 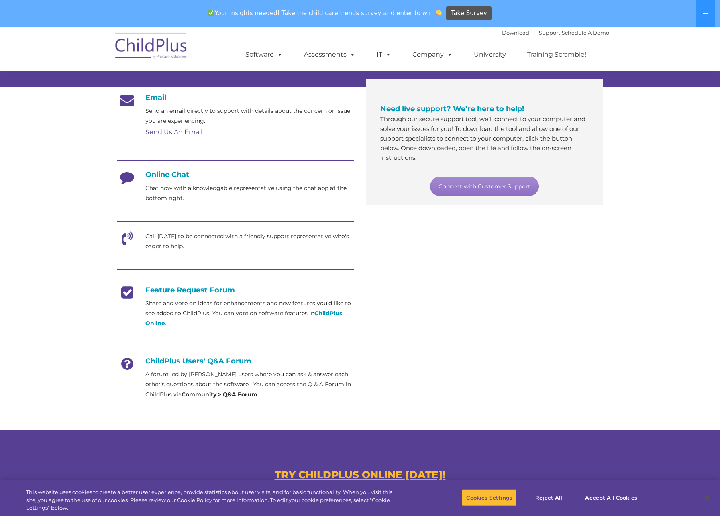 I want to click on a: Download, so click(x=515, y=33).